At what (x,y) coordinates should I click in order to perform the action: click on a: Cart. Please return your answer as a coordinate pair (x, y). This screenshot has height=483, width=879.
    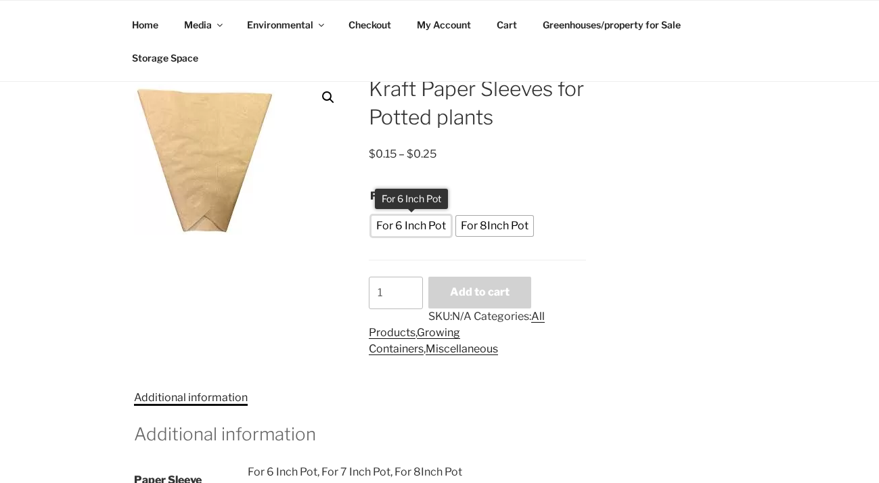
    Looking at the image, I should click on (507, 24).